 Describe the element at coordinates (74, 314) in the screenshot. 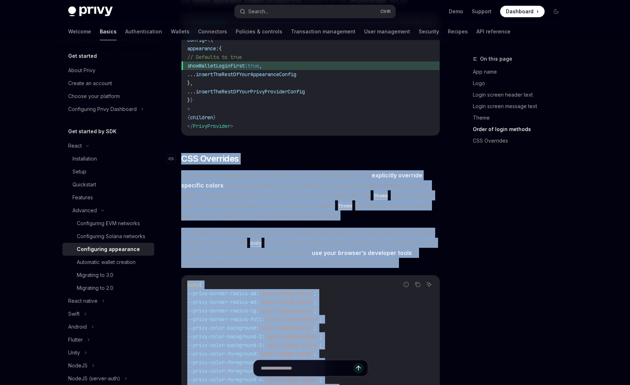

I see `div: Swift` at that location.